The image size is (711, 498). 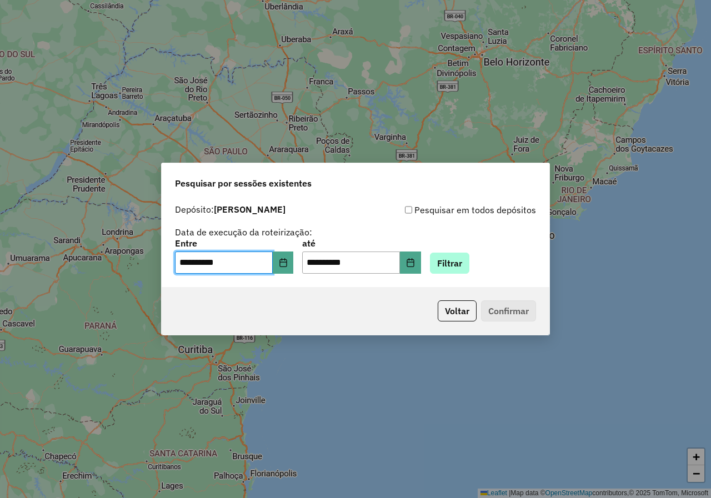 What do you see at coordinates (361, 243) in the screenshot?
I see `label: até` at bounding box center [361, 243].